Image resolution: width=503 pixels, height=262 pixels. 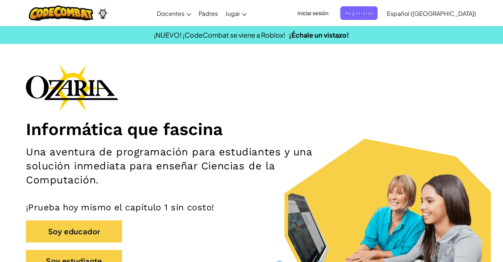 What do you see at coordinates (319, 35) in the screenshot?
I see `a: ¡Échale un vistazo!` at bounding box center [319, 35].